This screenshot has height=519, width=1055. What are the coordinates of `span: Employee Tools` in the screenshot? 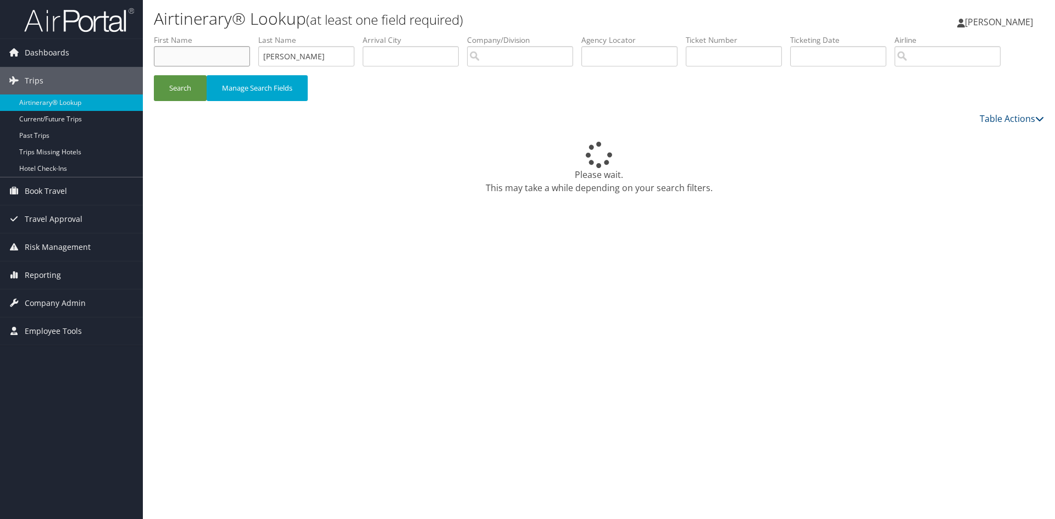 It's located at (53, 331).